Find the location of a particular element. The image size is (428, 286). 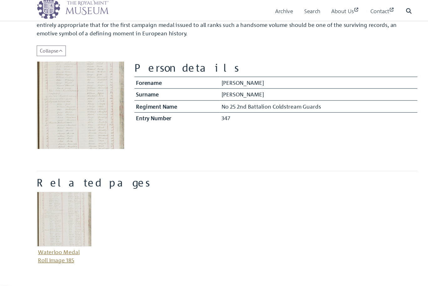

th: Surname is located at coordinates (168, 92).